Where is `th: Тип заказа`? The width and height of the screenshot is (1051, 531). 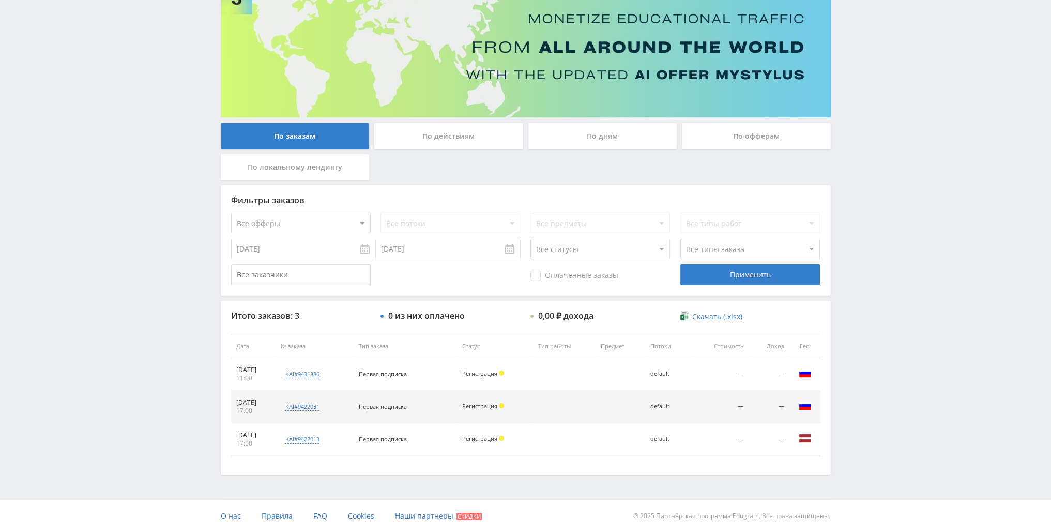
th: Тип заказа is located at coordinates (405, 346).